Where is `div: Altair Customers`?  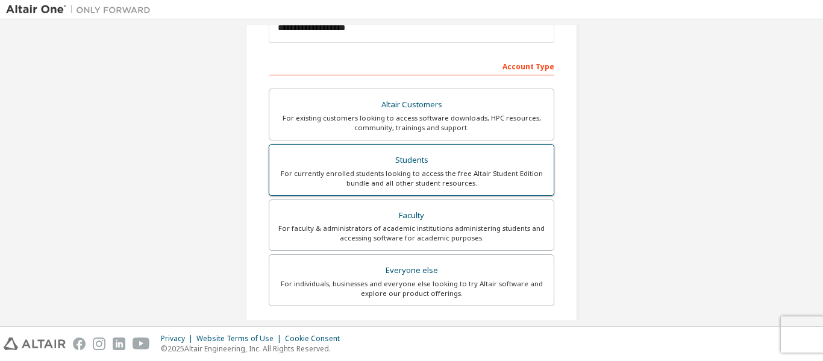 div: Altair Customers is located at coordinates (412, 105).